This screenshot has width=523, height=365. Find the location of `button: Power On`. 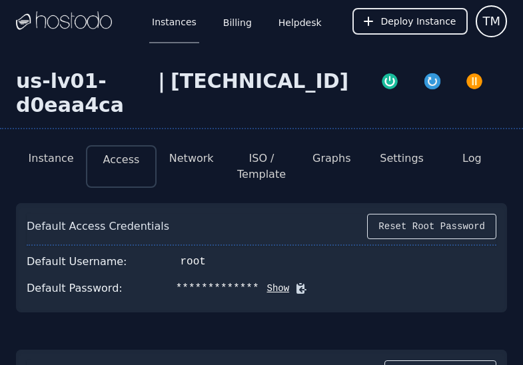

button: Power On is located at coordinates (385, 83).